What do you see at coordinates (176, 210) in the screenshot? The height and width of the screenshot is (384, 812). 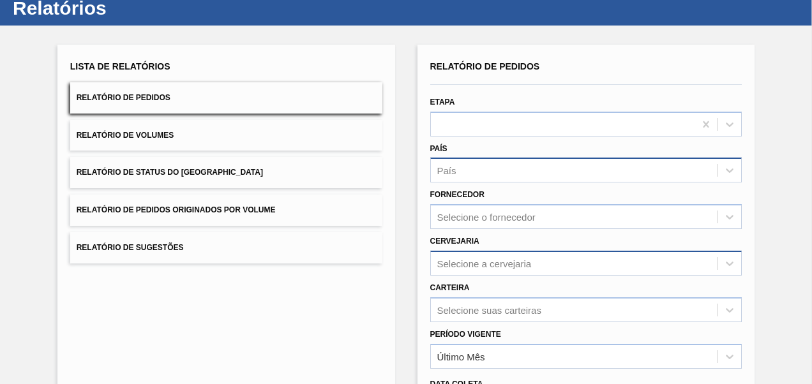 I see `span: Relatório de Pedidos Originados por Volume` at bounding box center [176, 210].